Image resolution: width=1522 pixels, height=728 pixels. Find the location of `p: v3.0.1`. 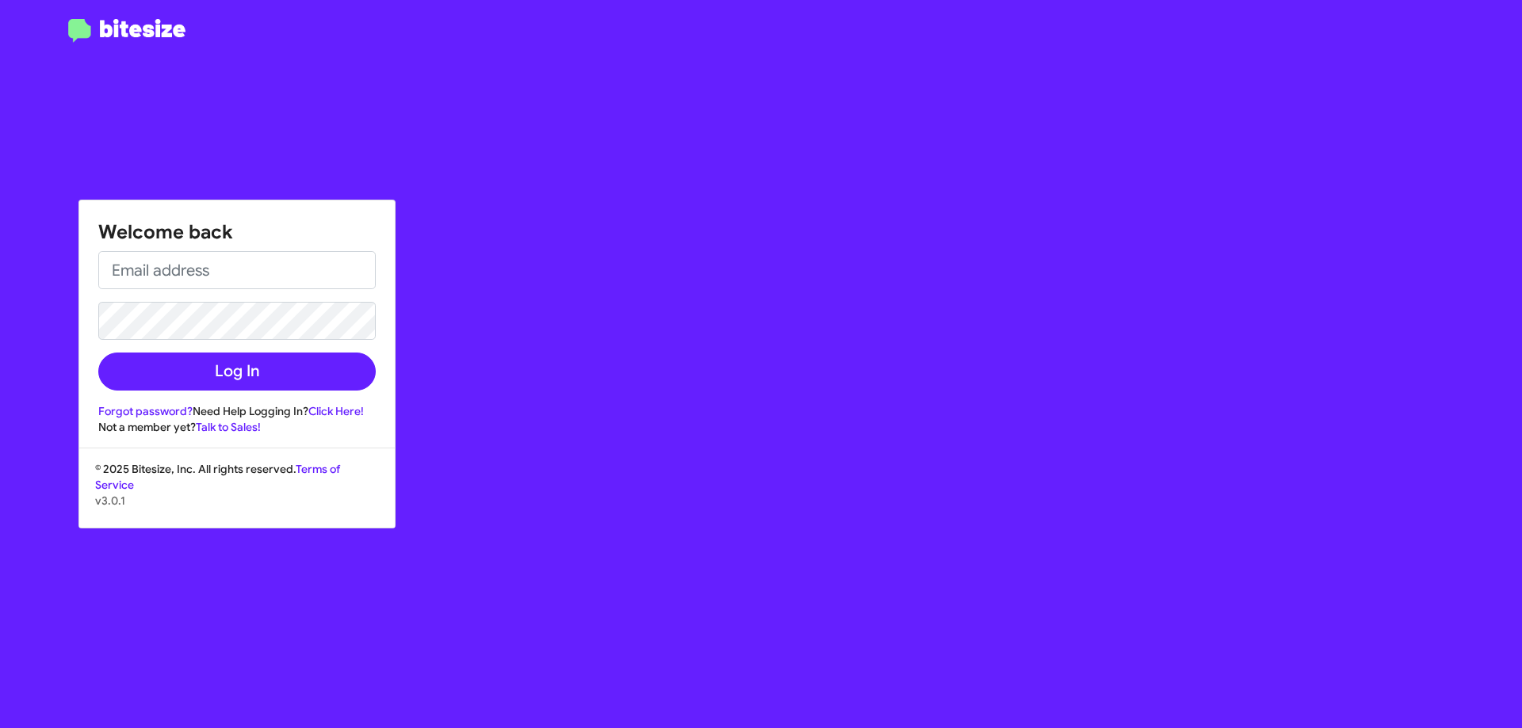

p: v3.0.1 is located at coordinates (237, 501).